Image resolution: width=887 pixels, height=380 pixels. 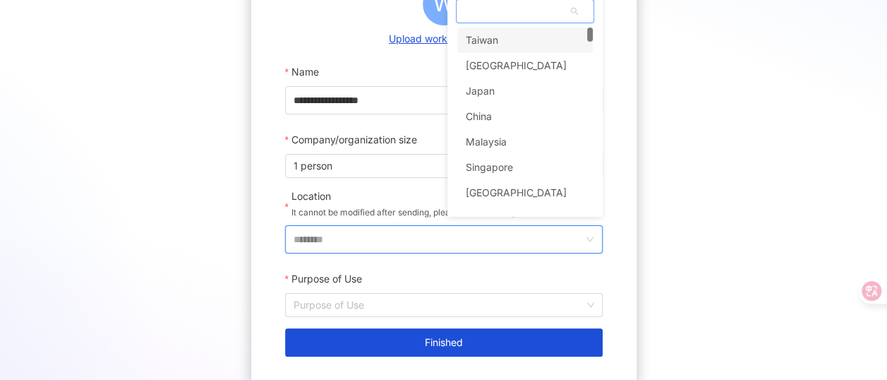 What do you see at coordinates (590, 239) in the screenshot?
I see `span: down` at bounding box center [590, 239].